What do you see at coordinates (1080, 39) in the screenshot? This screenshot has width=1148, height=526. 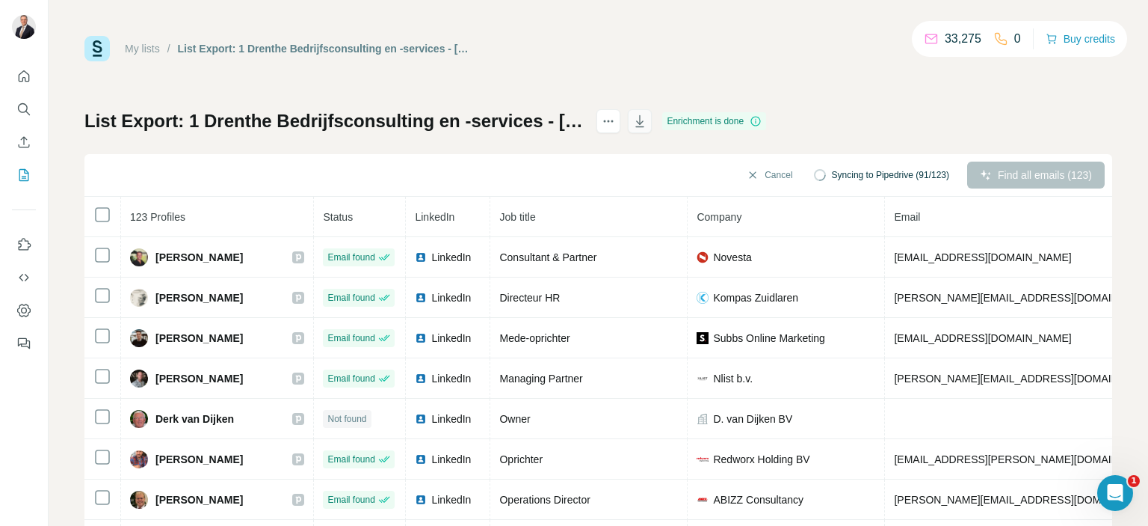 I see `button: Buy credits` at bounding box center [1080, 39].